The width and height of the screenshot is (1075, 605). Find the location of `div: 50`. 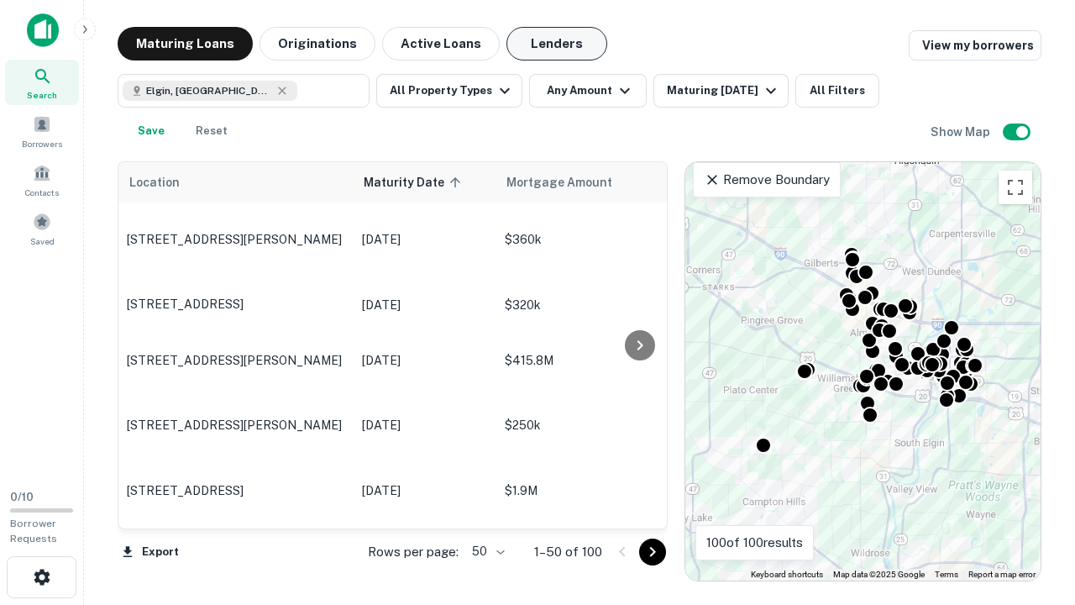

div: 50 is located at coordinates (486, 551).